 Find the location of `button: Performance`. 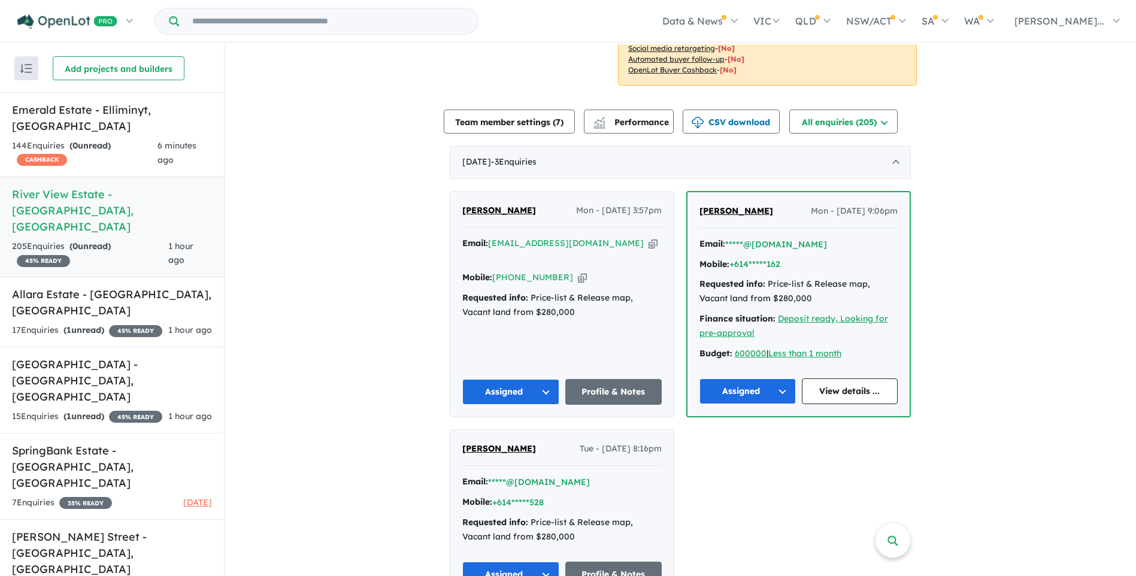

button: Performance is located at coordinates (629, 122).